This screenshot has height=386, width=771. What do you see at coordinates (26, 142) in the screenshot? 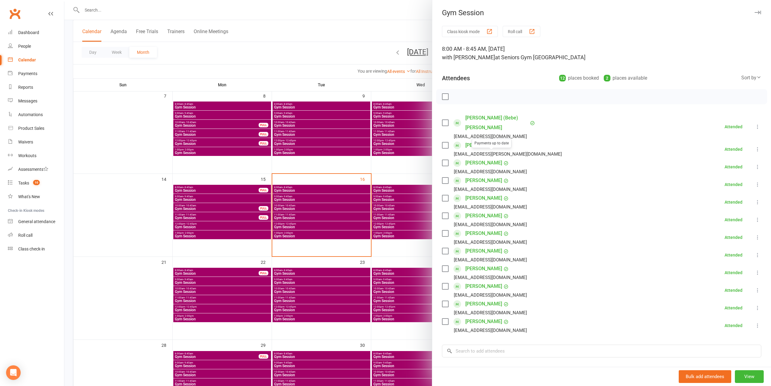
I see `div: Waivers` at bounding box center [26, 142].